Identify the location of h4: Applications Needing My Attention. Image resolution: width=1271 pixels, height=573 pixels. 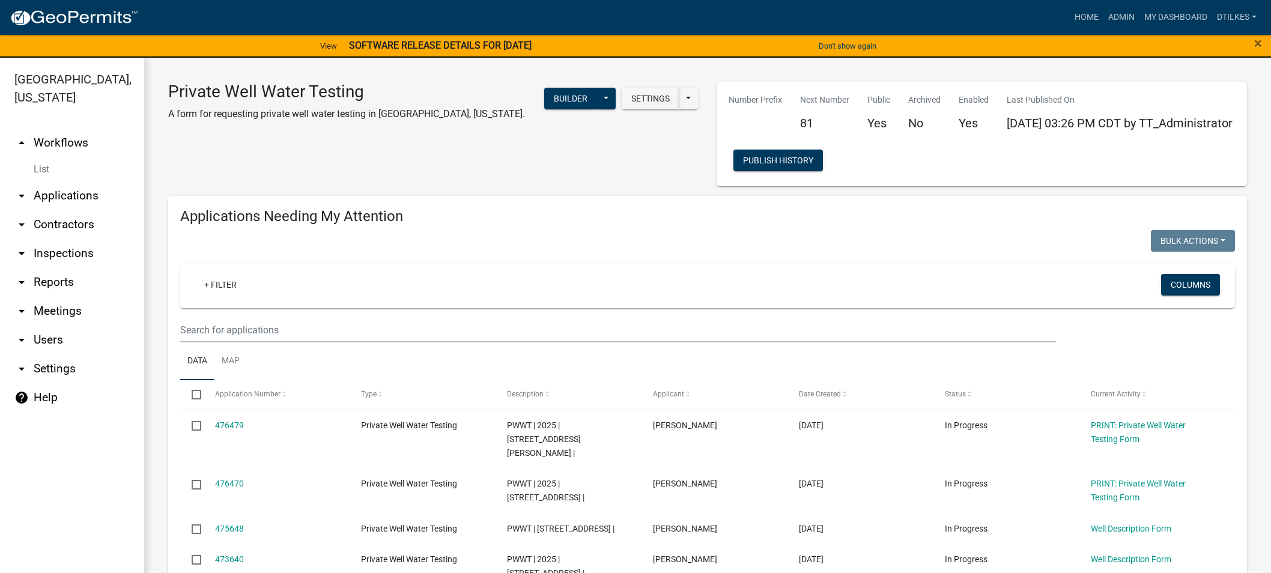
(708, 216).